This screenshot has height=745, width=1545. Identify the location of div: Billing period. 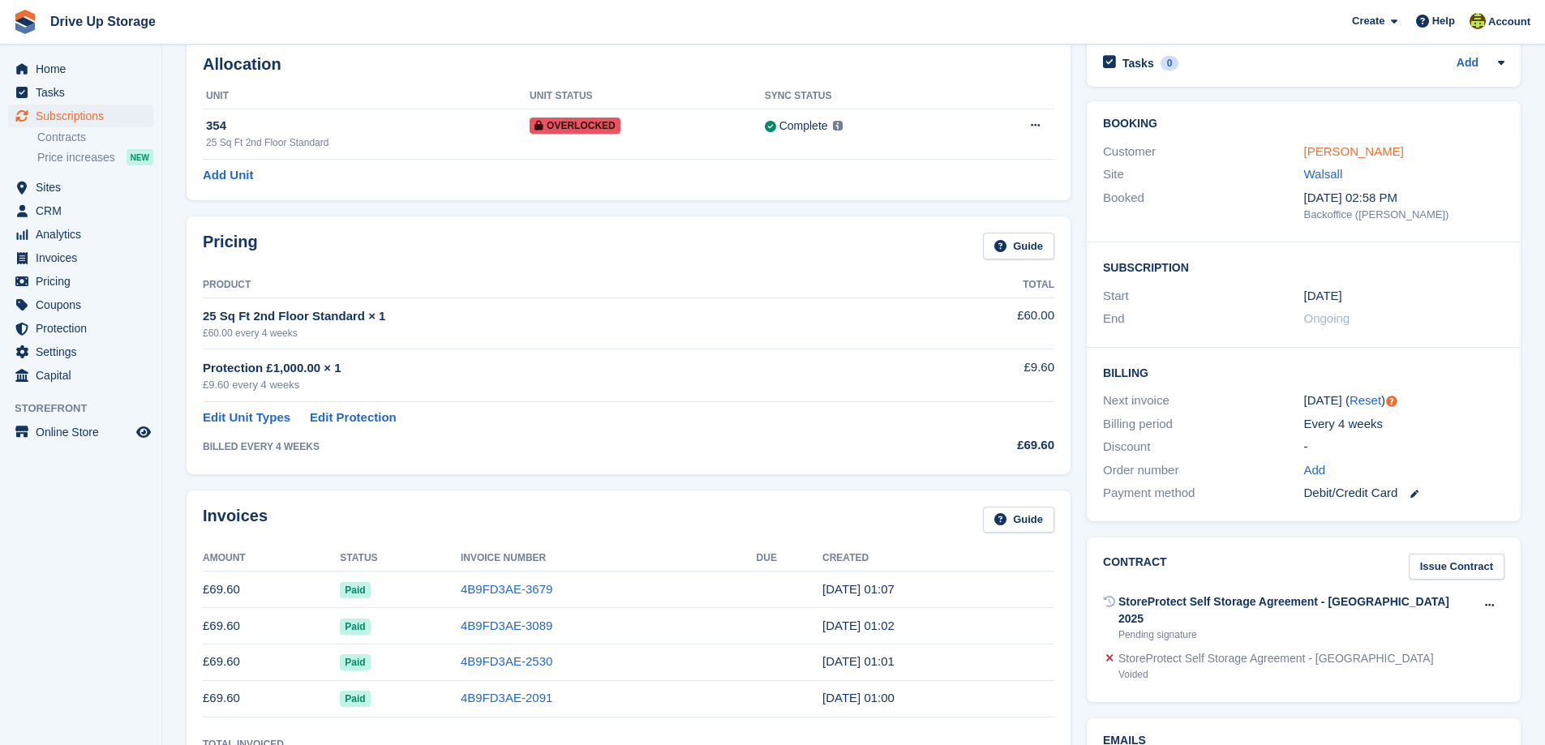
(1203, 424).